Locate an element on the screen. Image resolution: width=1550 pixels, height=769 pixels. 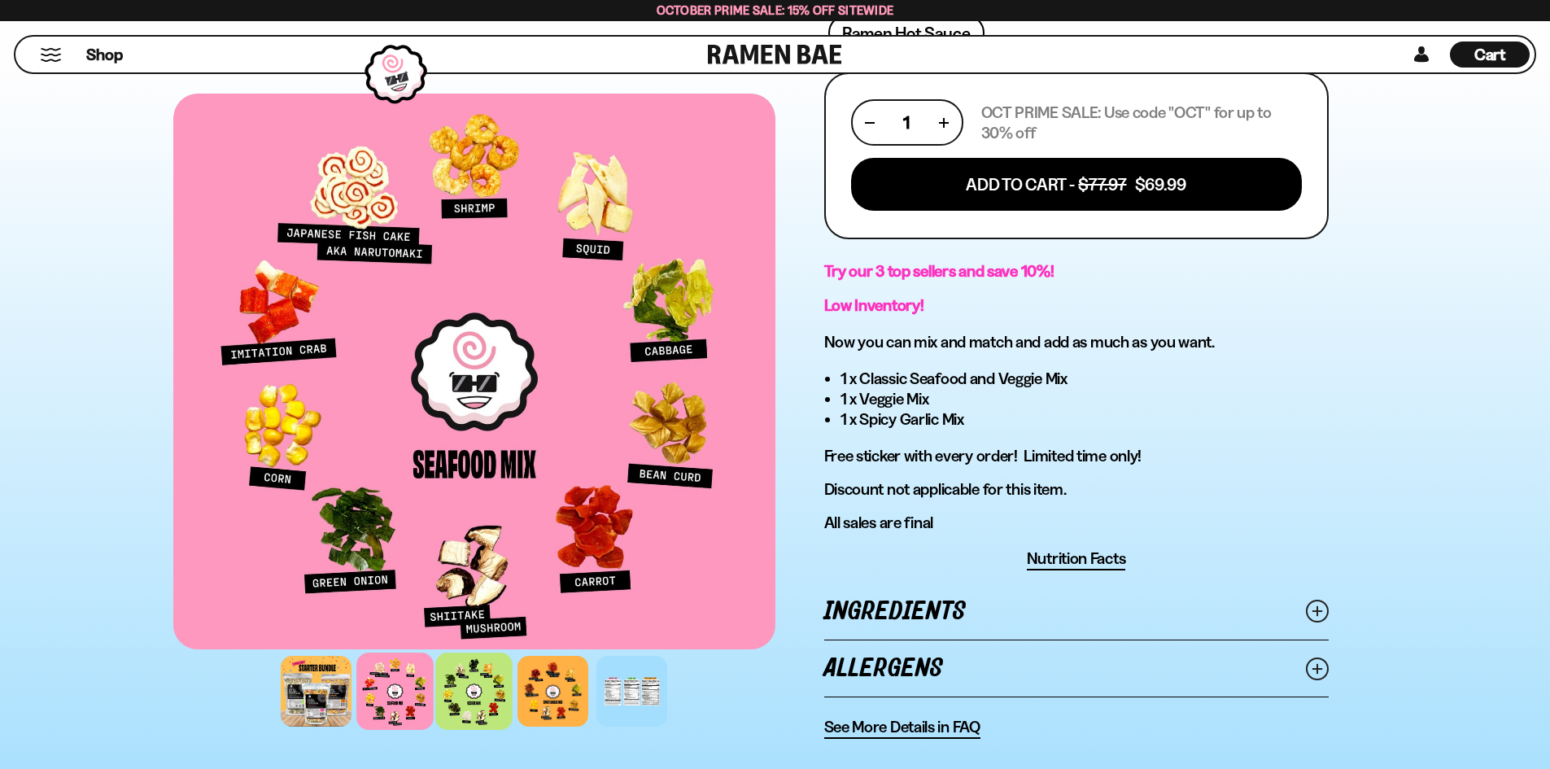
span: See More Details in FAQ is located at coordinates (902, 726).